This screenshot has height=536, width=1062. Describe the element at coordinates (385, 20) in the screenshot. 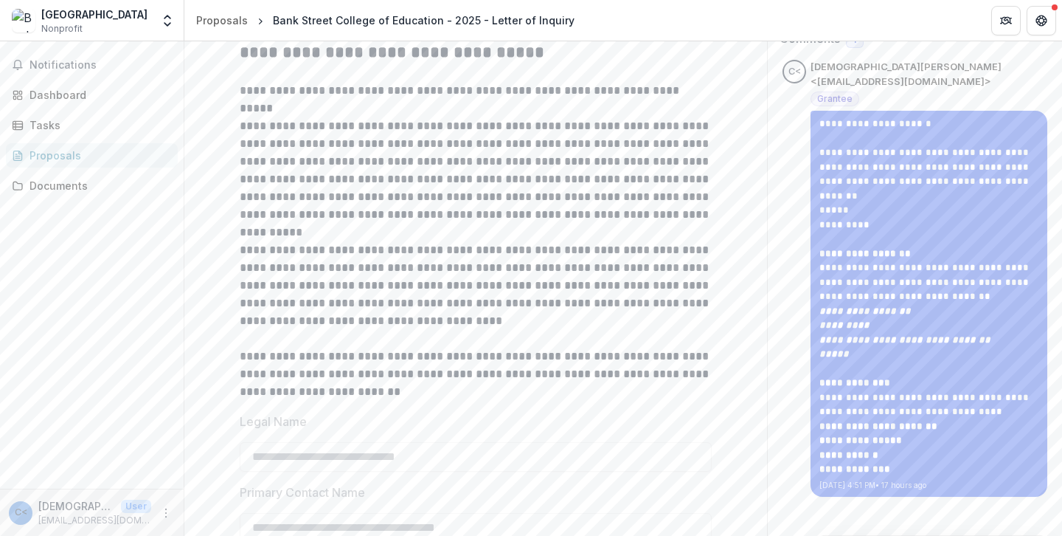

I see `nav: breadcrumb` at that location.